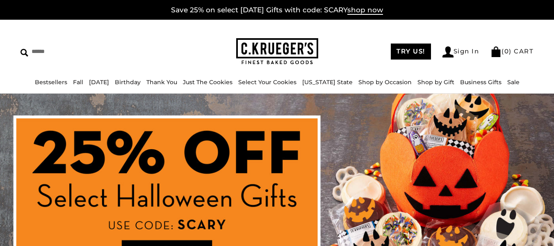  Describe the element at coordinates (128, 82) in the screenshot. I see `a: Birthday` at that location.